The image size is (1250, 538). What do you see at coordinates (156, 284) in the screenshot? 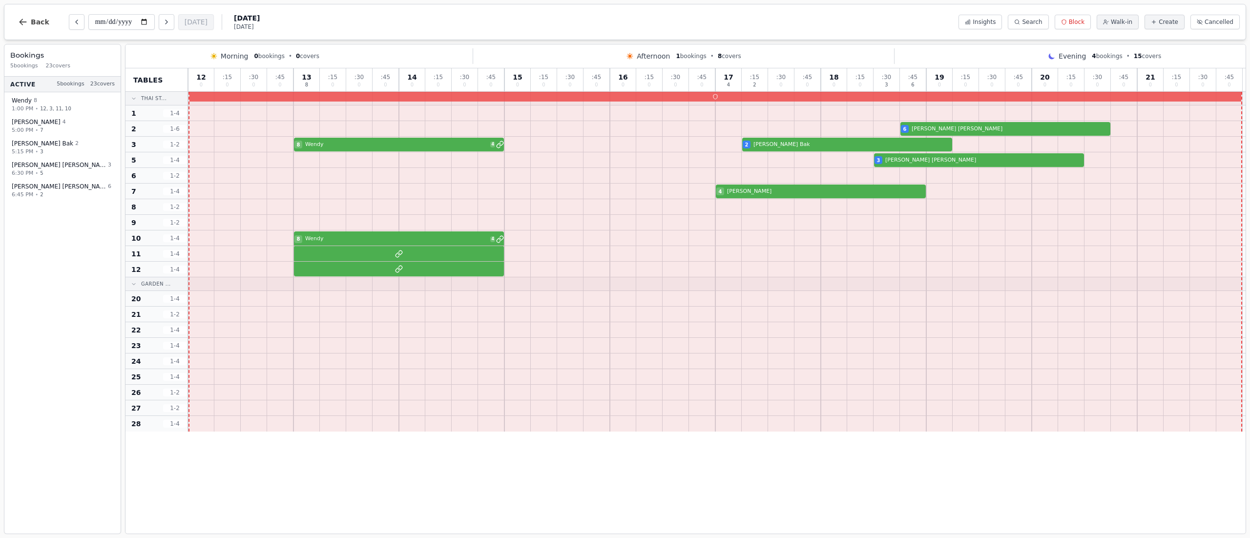
I see `span: Garden ...` at bounding box center [156, 284].